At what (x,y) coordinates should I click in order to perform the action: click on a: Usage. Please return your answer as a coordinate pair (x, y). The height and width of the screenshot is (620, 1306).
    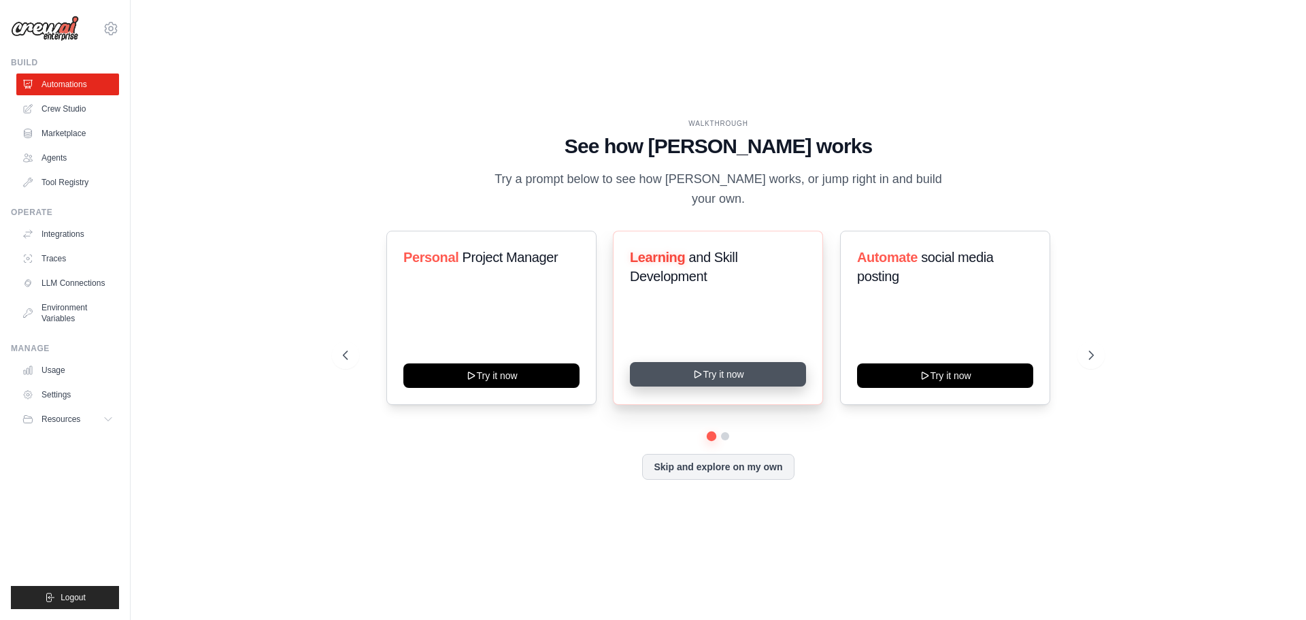
    Looking at the image, I should click on (67, 370).